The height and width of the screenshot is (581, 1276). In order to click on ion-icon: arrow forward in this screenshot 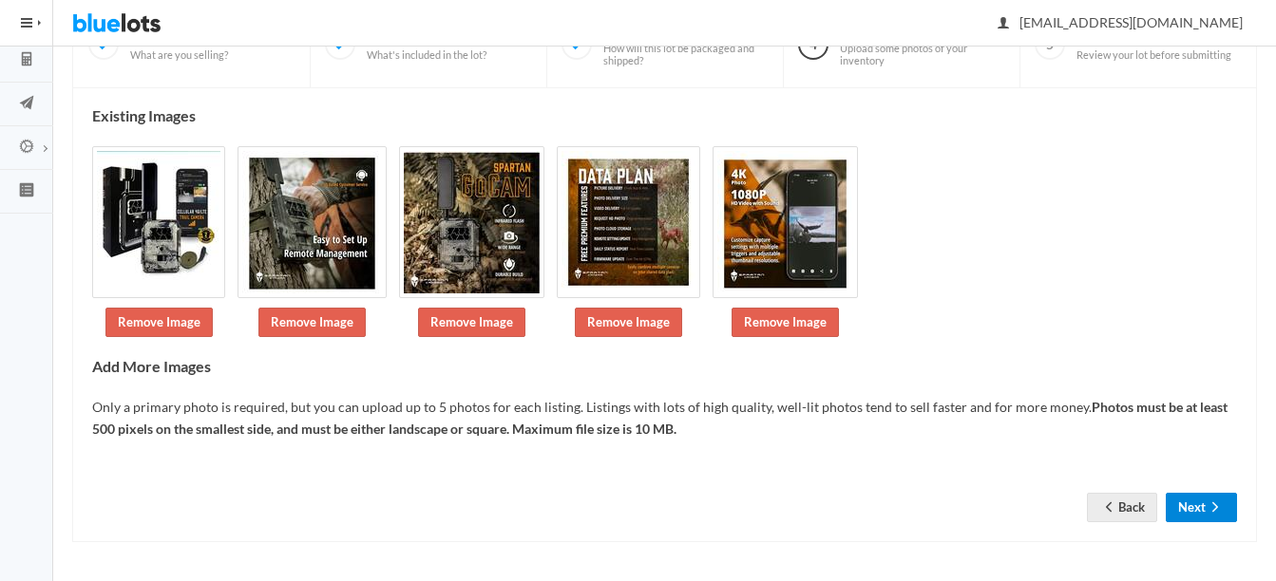, I will do `click(1215, 508)`.